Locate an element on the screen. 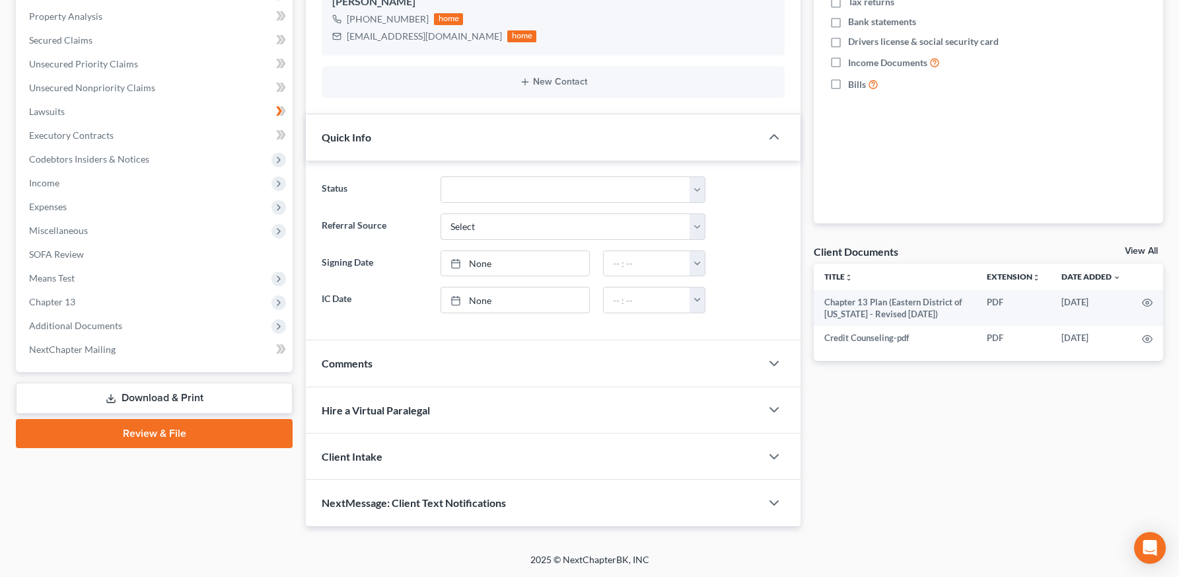 The height and width of the screenshot is (577, 1179). a: Secured Claims is located at coordinates (155, 40).